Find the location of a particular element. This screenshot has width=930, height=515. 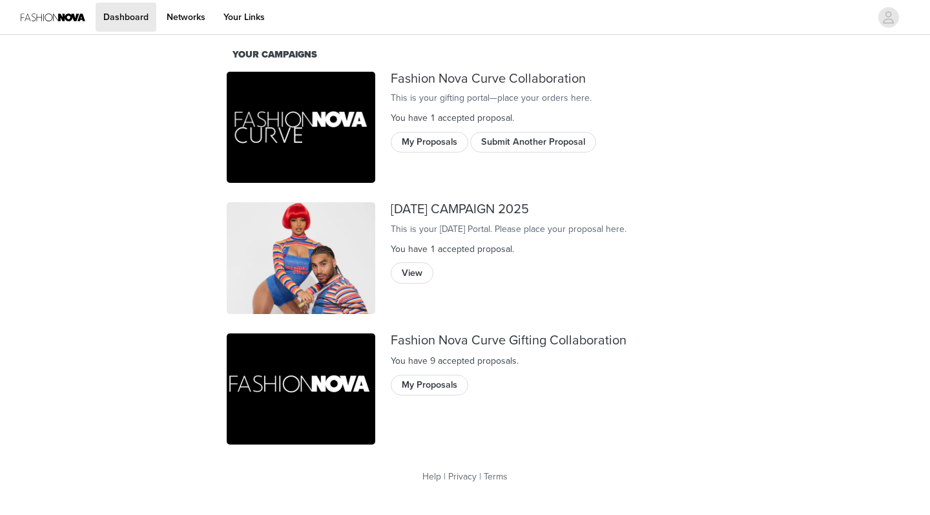

button: Submit Another Proposal is located at coordinates (533, 142).